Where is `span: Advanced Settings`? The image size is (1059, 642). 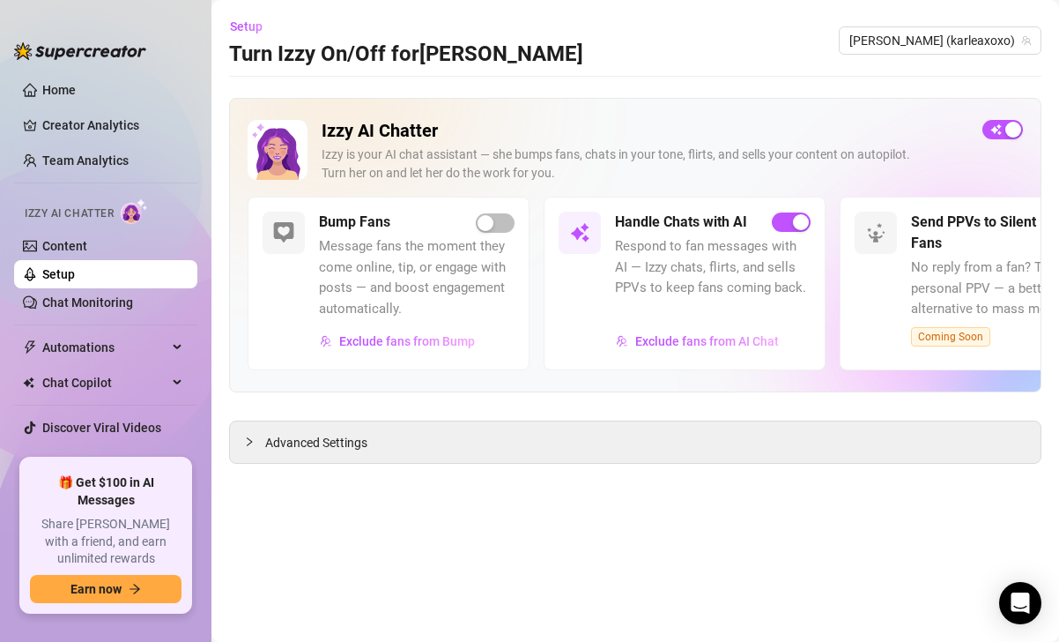 span: Advanced Settings is located at coordinates (316, 442).